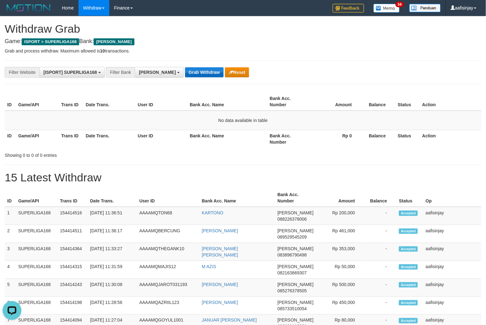 The image size is (486, 325). What do you see at coordinates (336, 138) in the screenshot?
I see `th: Rp 0` at bounding box center [336, 138].